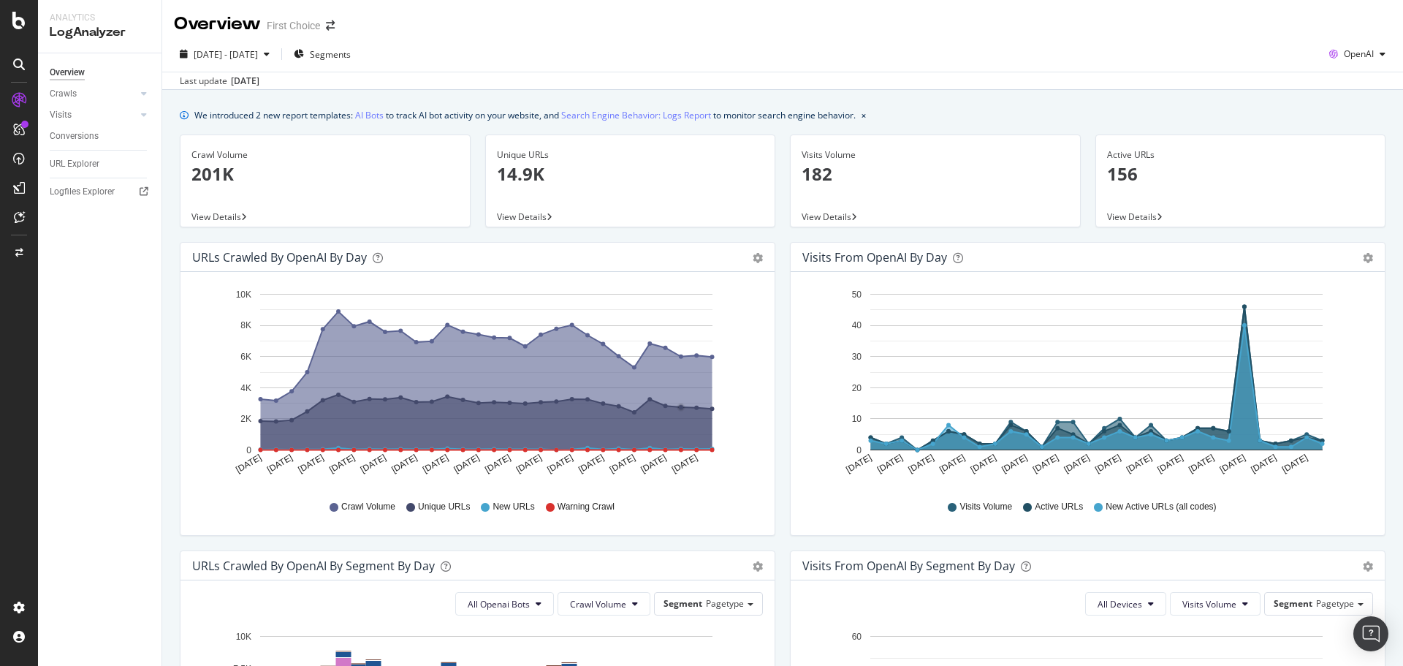  What do you see at coordinates (857, 388) in the screenshot?
I see `text: 20` at bounding box center [857, 388].